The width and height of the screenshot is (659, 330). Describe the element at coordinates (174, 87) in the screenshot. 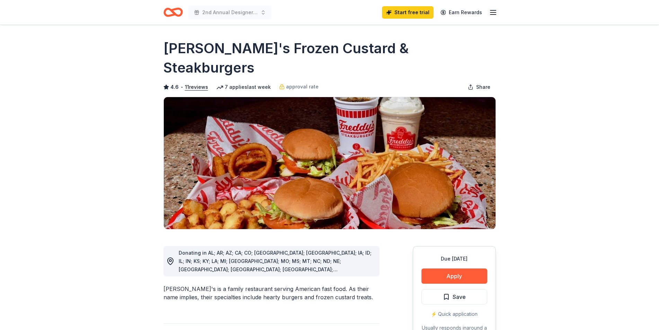

I see `span: 4.6` at that location.